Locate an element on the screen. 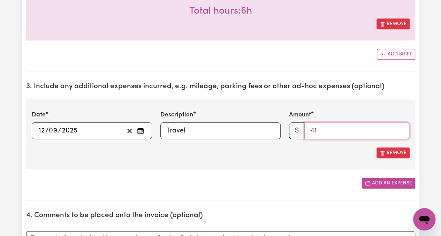 Image resolution: width=441 pixels, height=236 pixels. input: Travel is located at coordinates (220, 131).